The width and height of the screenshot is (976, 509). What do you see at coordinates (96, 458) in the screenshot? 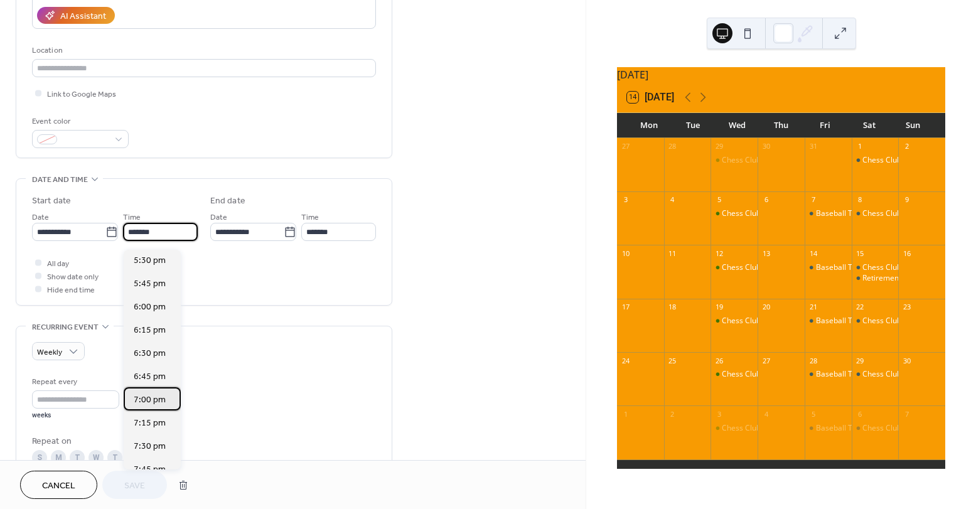
I see `div: W` at bounding box center [96, 458].